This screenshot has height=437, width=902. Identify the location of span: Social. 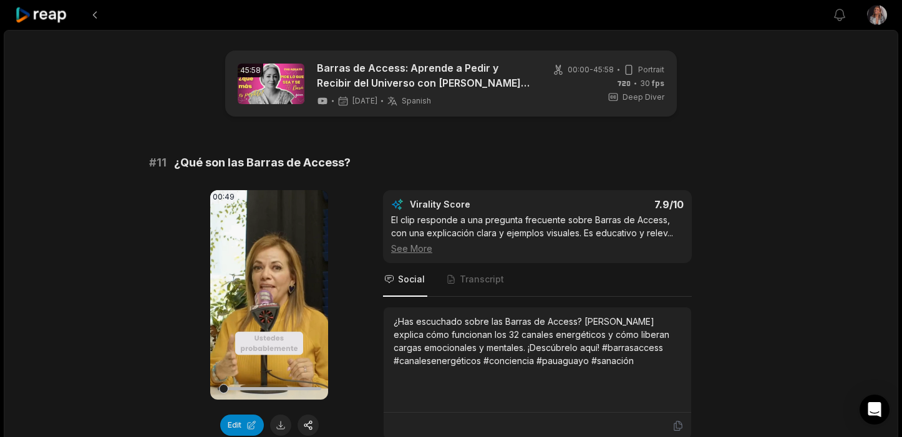
(411, 279).